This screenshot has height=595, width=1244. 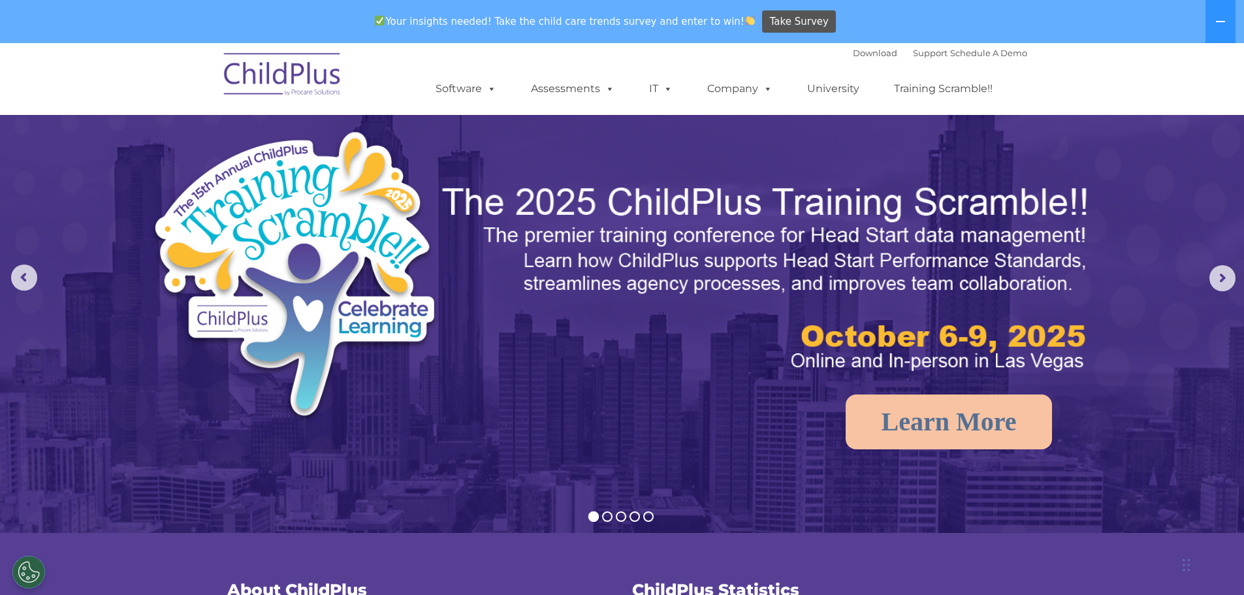 What do you see at coordinates (1187, 565) in the screenshot?
I see `div: Drag` at bounding box center [1187, 565].